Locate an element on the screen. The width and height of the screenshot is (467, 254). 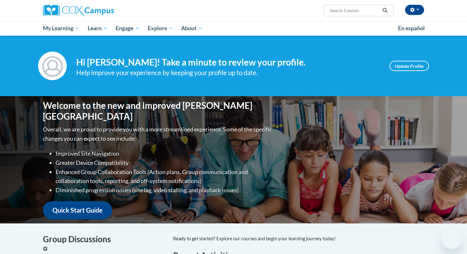
li: Improved Site Navigation is located at coordinates (164, 153).